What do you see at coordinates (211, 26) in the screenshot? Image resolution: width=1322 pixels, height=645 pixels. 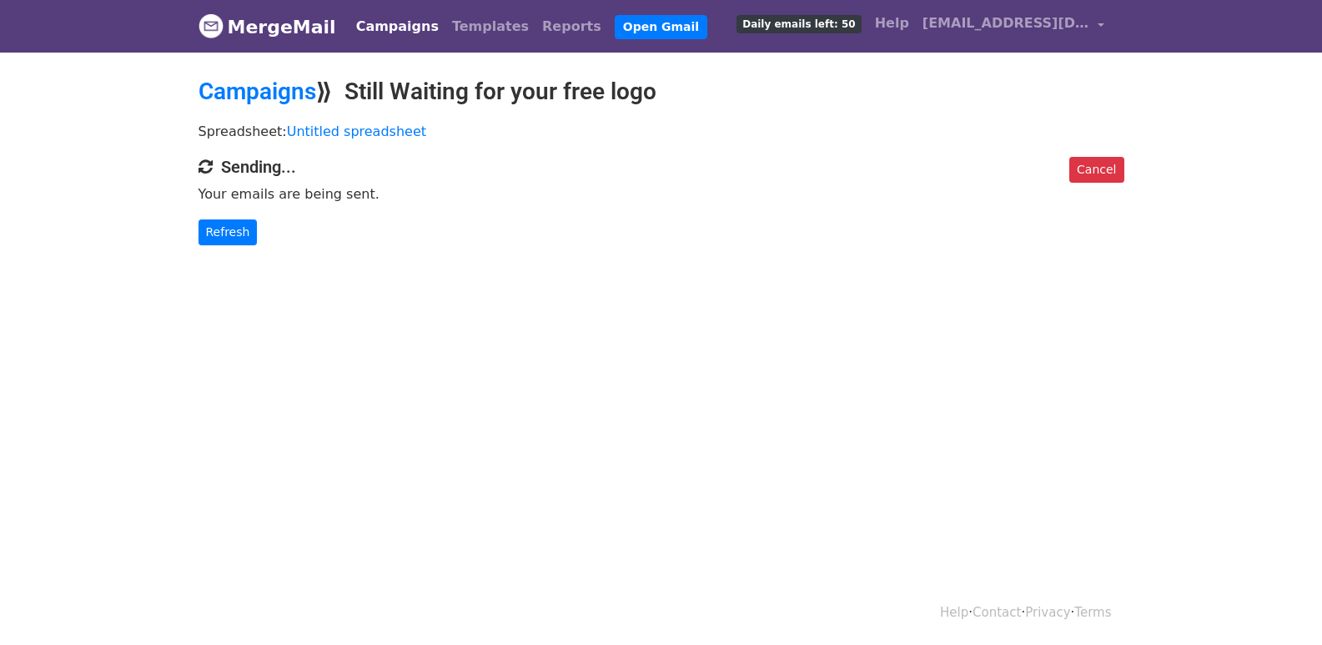 I see `img: MergeMail logo` at bounding box center [211, 26].